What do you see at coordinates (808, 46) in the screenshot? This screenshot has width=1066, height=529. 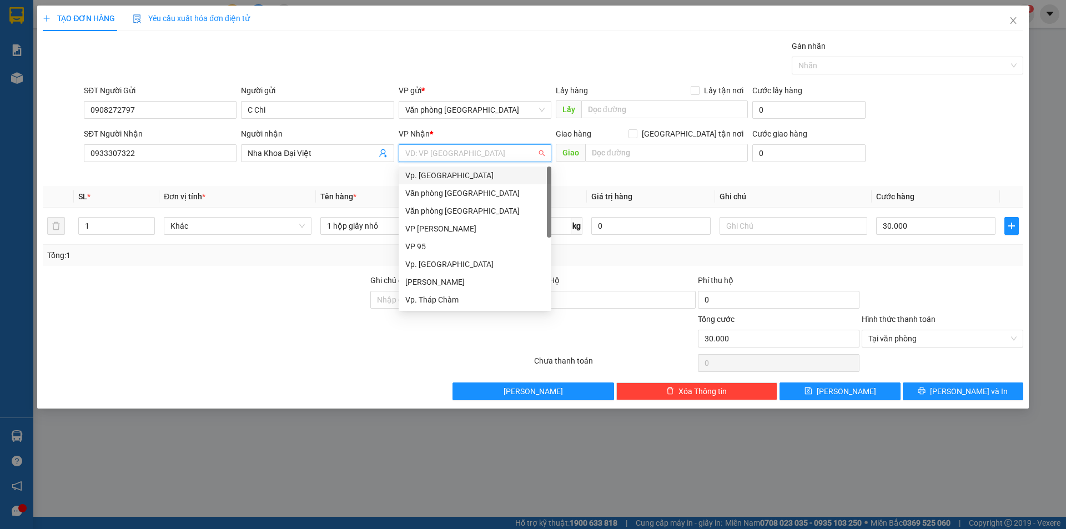 I see `label: Gán nhãn` at bounding box center [808, 46].